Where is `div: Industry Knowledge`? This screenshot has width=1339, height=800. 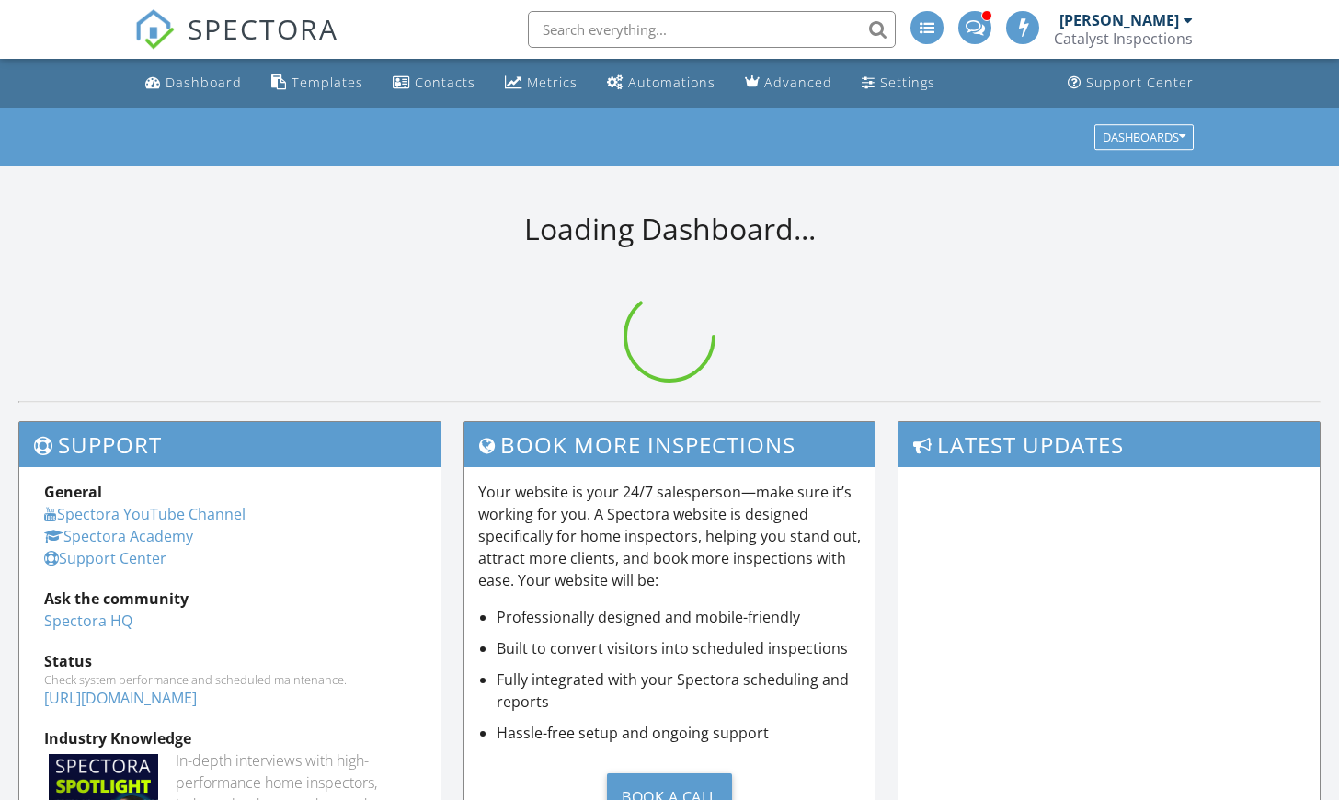
div: Industry Knowledge is located at coordinates (230, 739).